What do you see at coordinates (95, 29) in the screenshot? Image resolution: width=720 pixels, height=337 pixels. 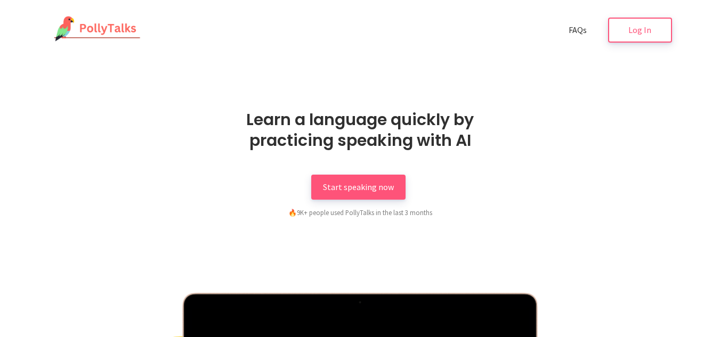 I see `img: PollyTalks Logo` at bounding box center [95, 29].